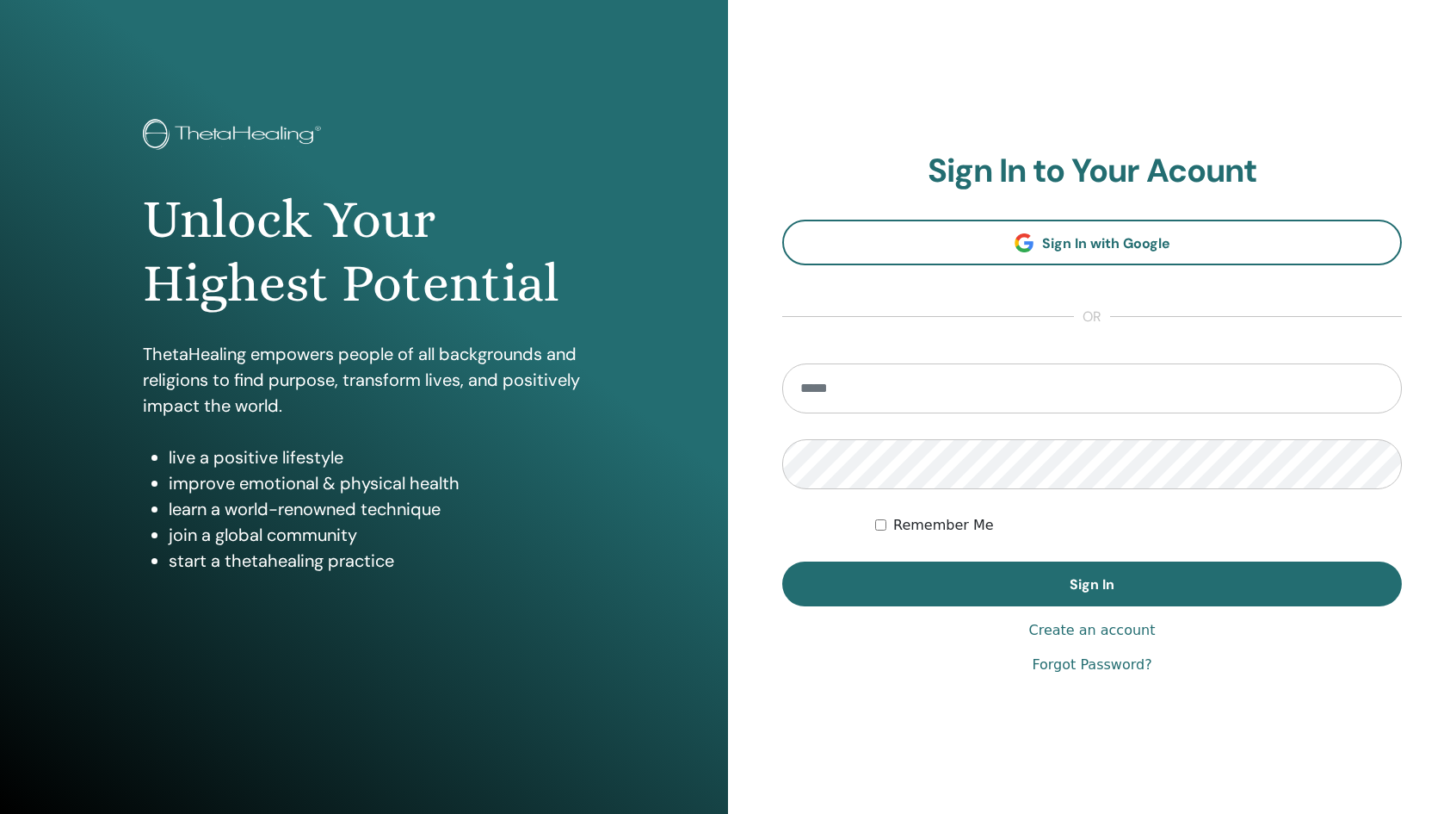  I want to click on li: learn a world-renowned technique, so click(377, 509).